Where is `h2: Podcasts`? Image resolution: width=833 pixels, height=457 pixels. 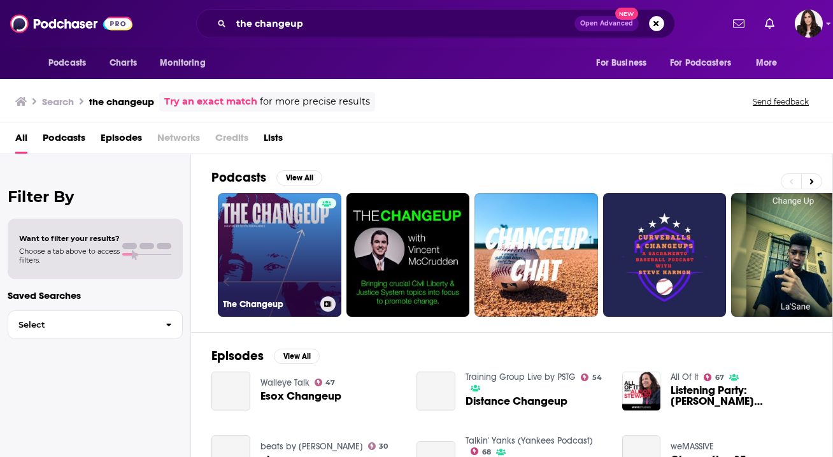
h2: Podcasts is located at coordinates (239, 177).